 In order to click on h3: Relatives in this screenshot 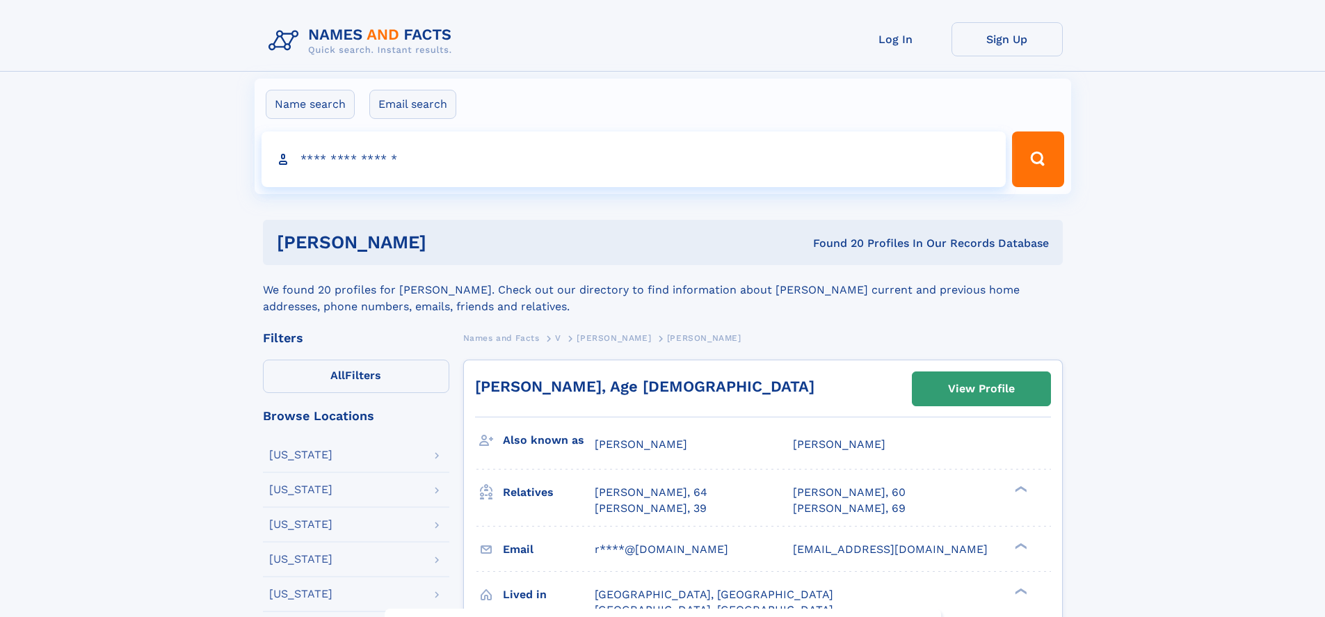, I will do `click(549, 492)`.